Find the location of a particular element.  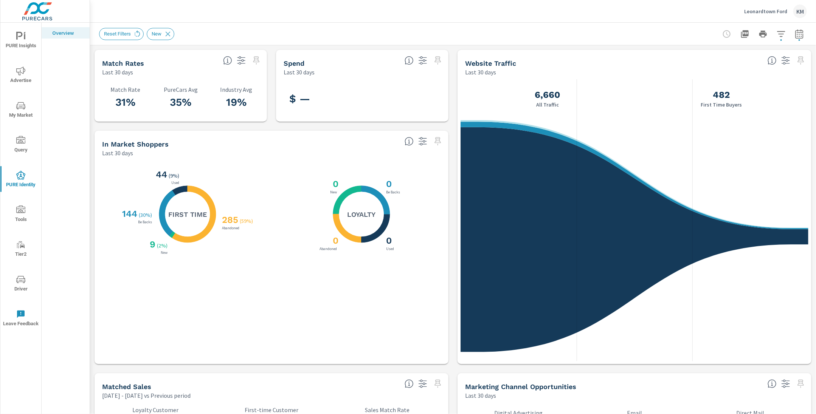

div: Reset Filters is located at coordinates (121, 34).